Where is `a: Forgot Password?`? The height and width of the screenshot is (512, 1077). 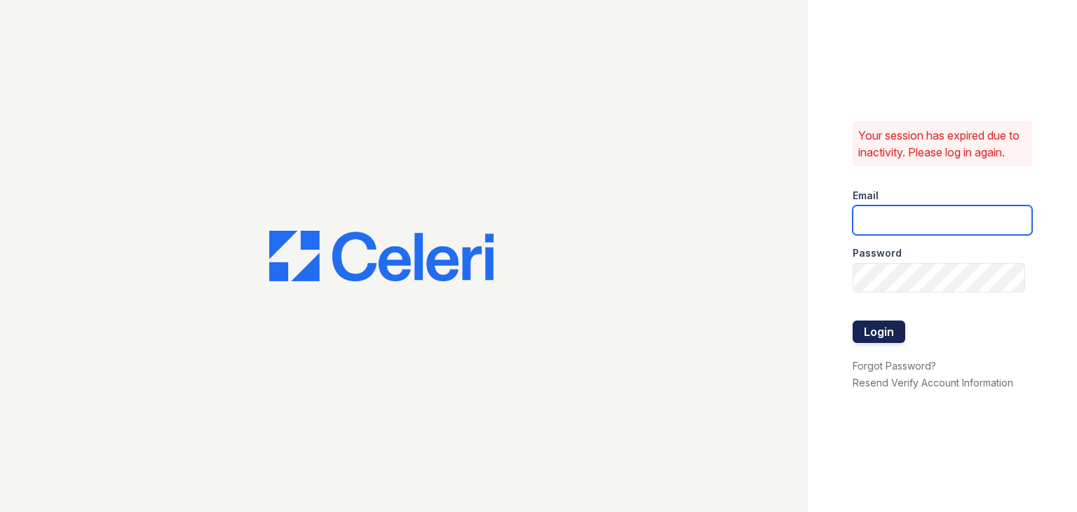 a: Forgot Password? is located at coordinates (894, 365).